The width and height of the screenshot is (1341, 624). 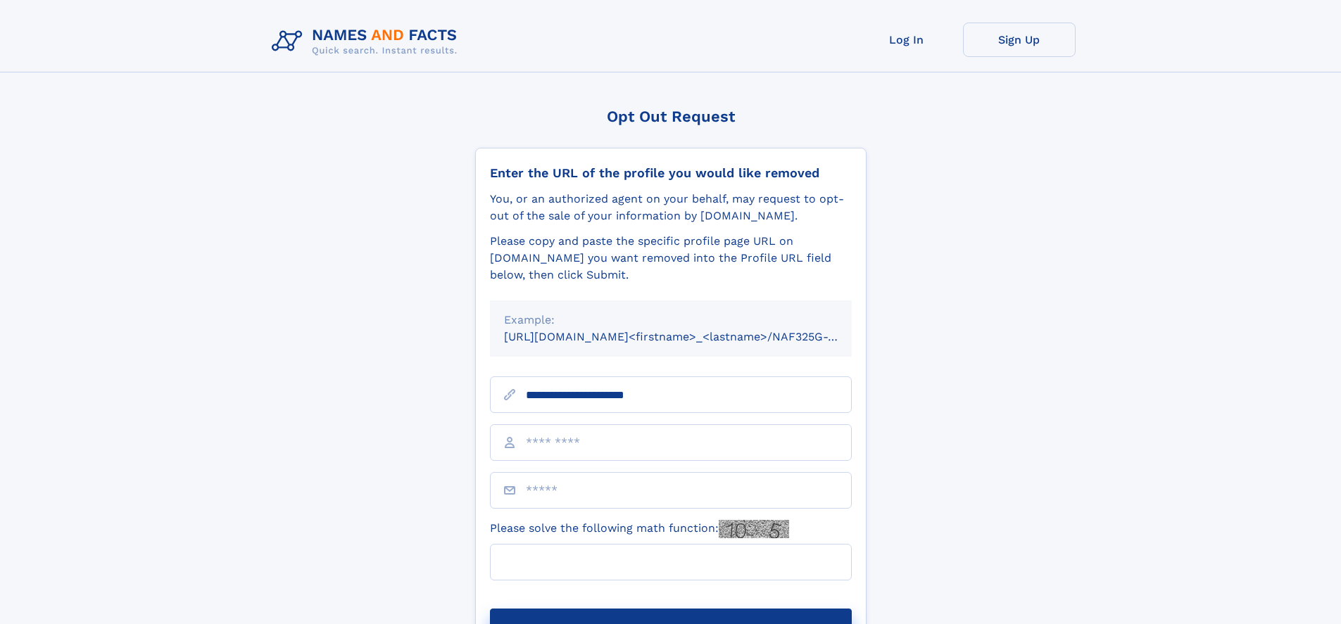 What do you see at coordinates (367, 42) in the screenshot?
I see `img: Logo Names and Facts` at bounding box center [367, 42].